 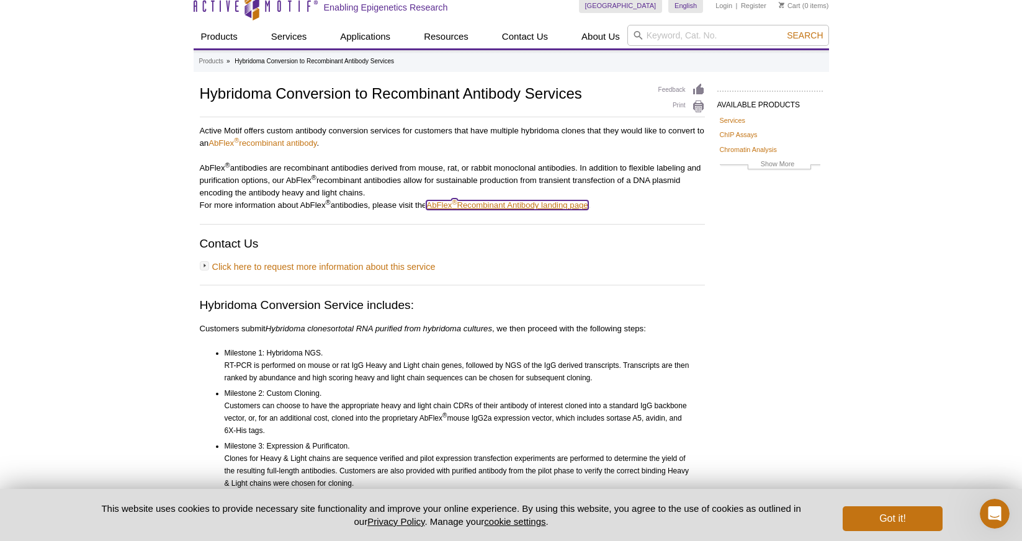 I want to click on button: cookie settings, so click(x=514, y=521).